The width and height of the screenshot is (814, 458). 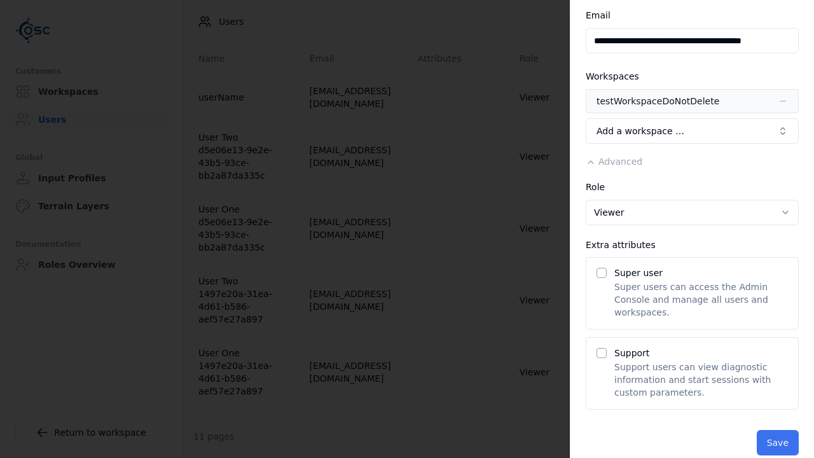 I want to click on button: Advanced, so click(x=613, y=161).